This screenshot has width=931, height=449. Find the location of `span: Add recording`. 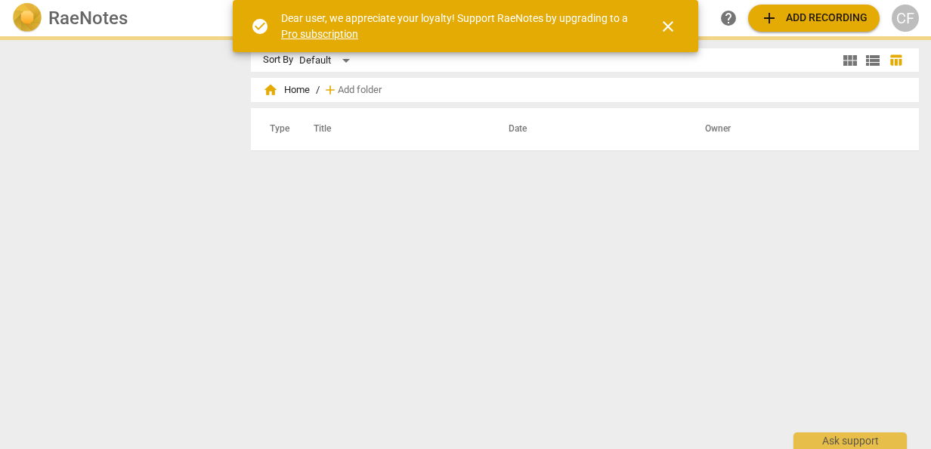

span: Add recording is located at coordinates (814, 18).